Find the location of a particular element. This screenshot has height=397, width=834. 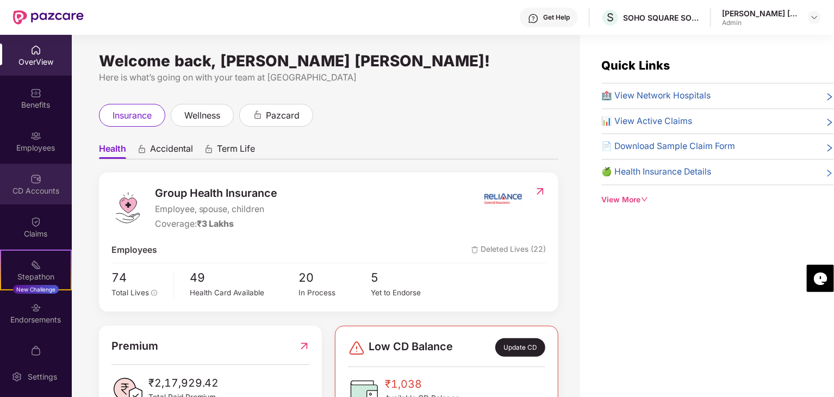

span: Deleted Lives (22) is located at coordinates (508, 250).